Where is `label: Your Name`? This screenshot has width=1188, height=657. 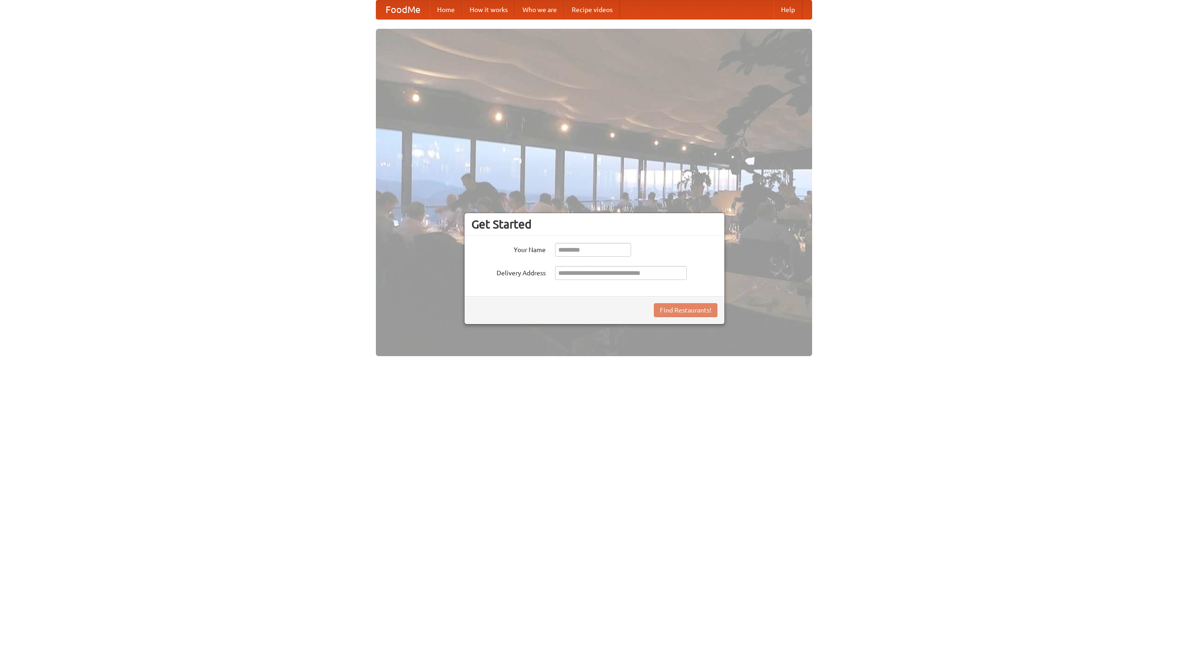
label: Your Name is located at coordinates (509, 248).